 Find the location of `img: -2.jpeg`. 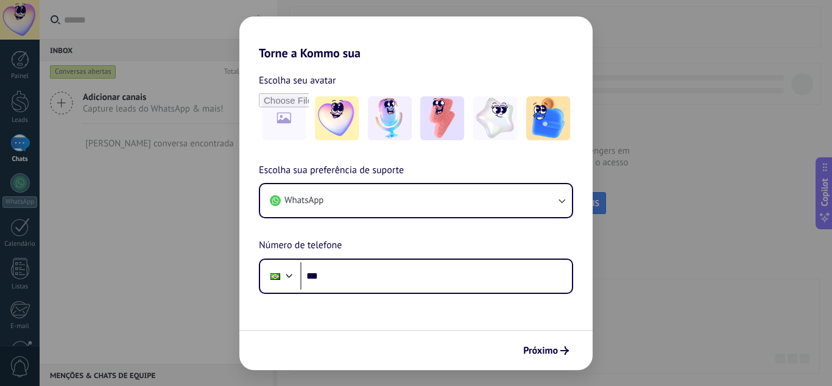

img: -2.jpeg is located at coordinates (390, 118).